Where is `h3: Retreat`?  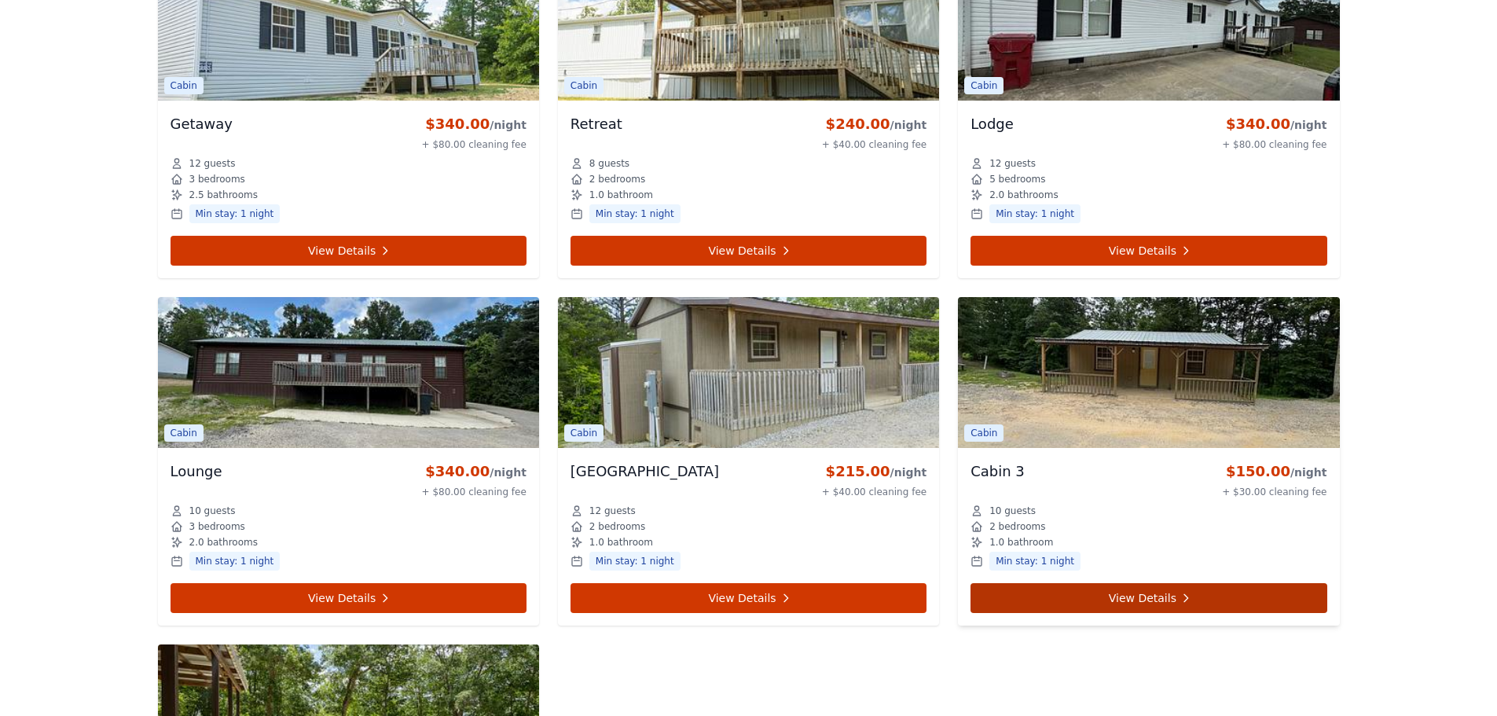
h3: Retreat is located at coordinates (597, 124).